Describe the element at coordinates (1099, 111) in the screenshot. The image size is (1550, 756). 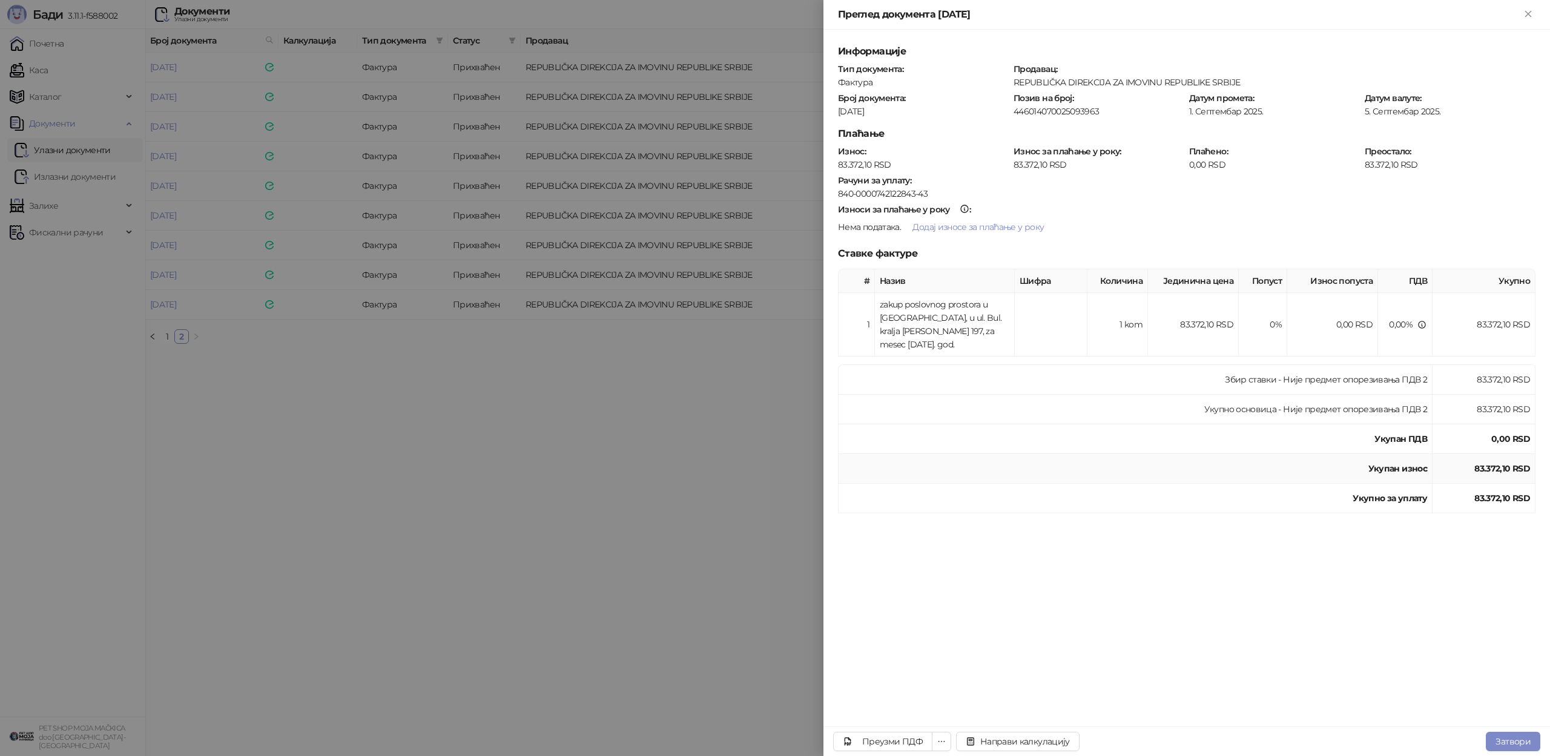
I see `div: 446014070025093963` at that location.